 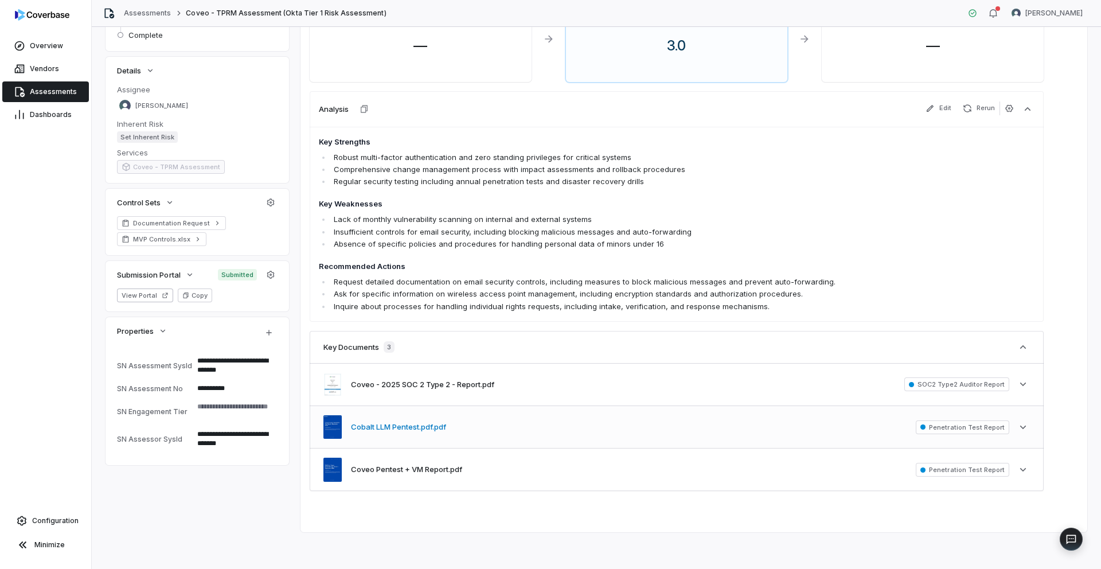 What do you see at coordinates (147, 137) in the screenshot?
I see `span: Set Inherent Risk` at bounding box center [147, 137].